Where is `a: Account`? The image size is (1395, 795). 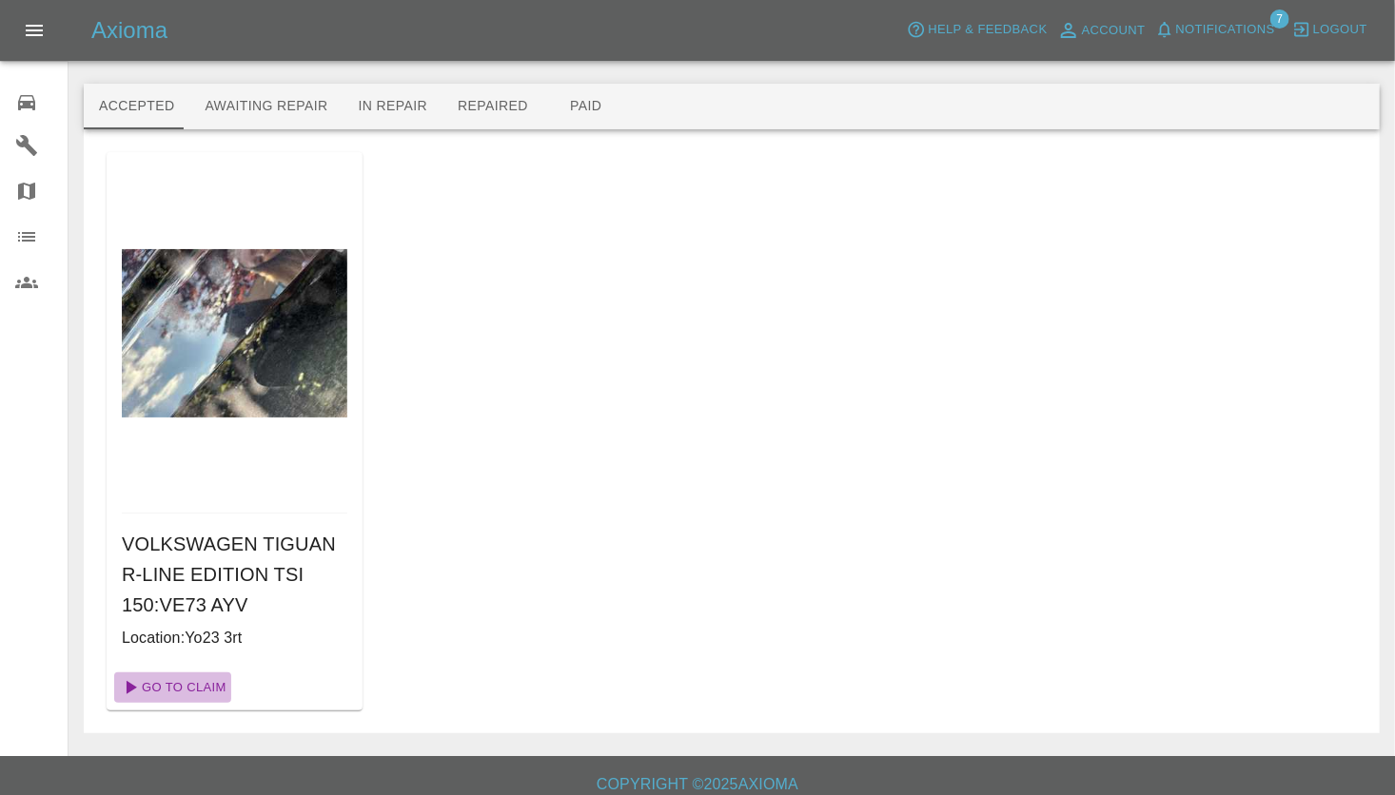 a: Account is located at coordinates (1101, 30).